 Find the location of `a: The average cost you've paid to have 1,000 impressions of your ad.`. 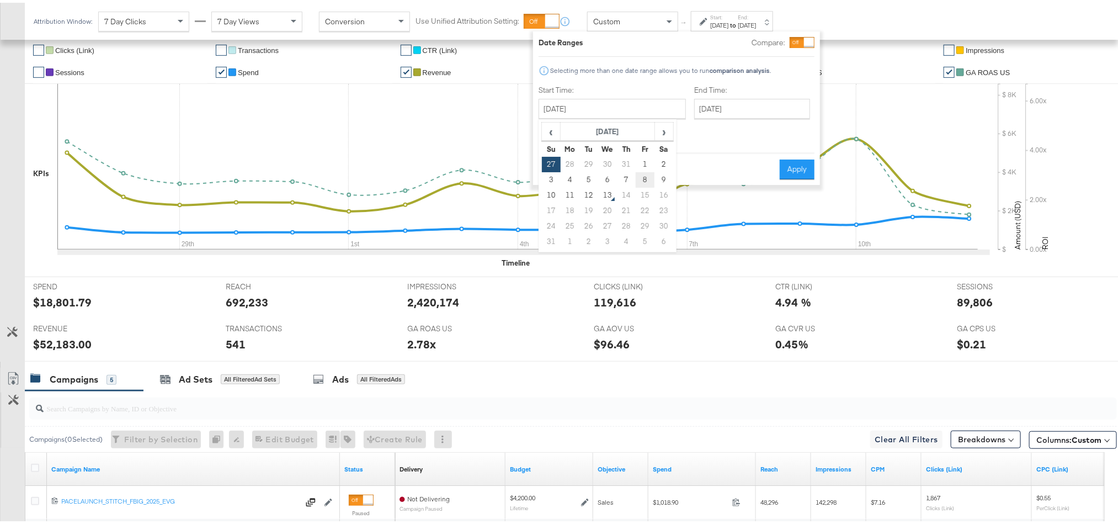

a: The average cost you've paid to have 1,000 impressions of your ad. is located at coordinates (894, 466).